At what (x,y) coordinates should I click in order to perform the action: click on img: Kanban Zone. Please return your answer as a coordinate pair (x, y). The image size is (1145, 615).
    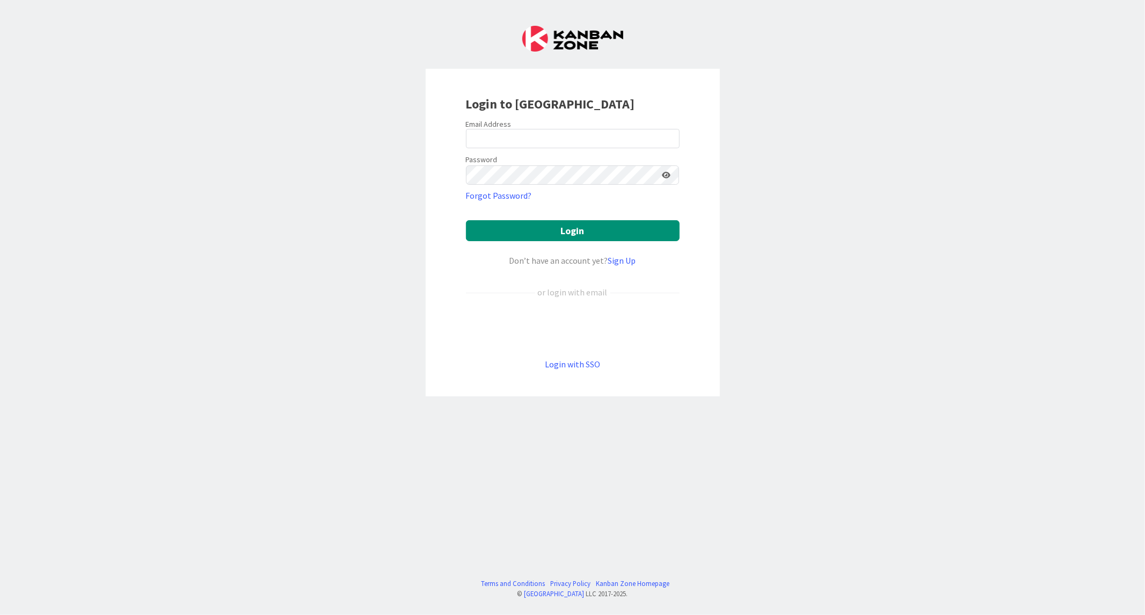
    Looking at the image, I should click on (573, 39).